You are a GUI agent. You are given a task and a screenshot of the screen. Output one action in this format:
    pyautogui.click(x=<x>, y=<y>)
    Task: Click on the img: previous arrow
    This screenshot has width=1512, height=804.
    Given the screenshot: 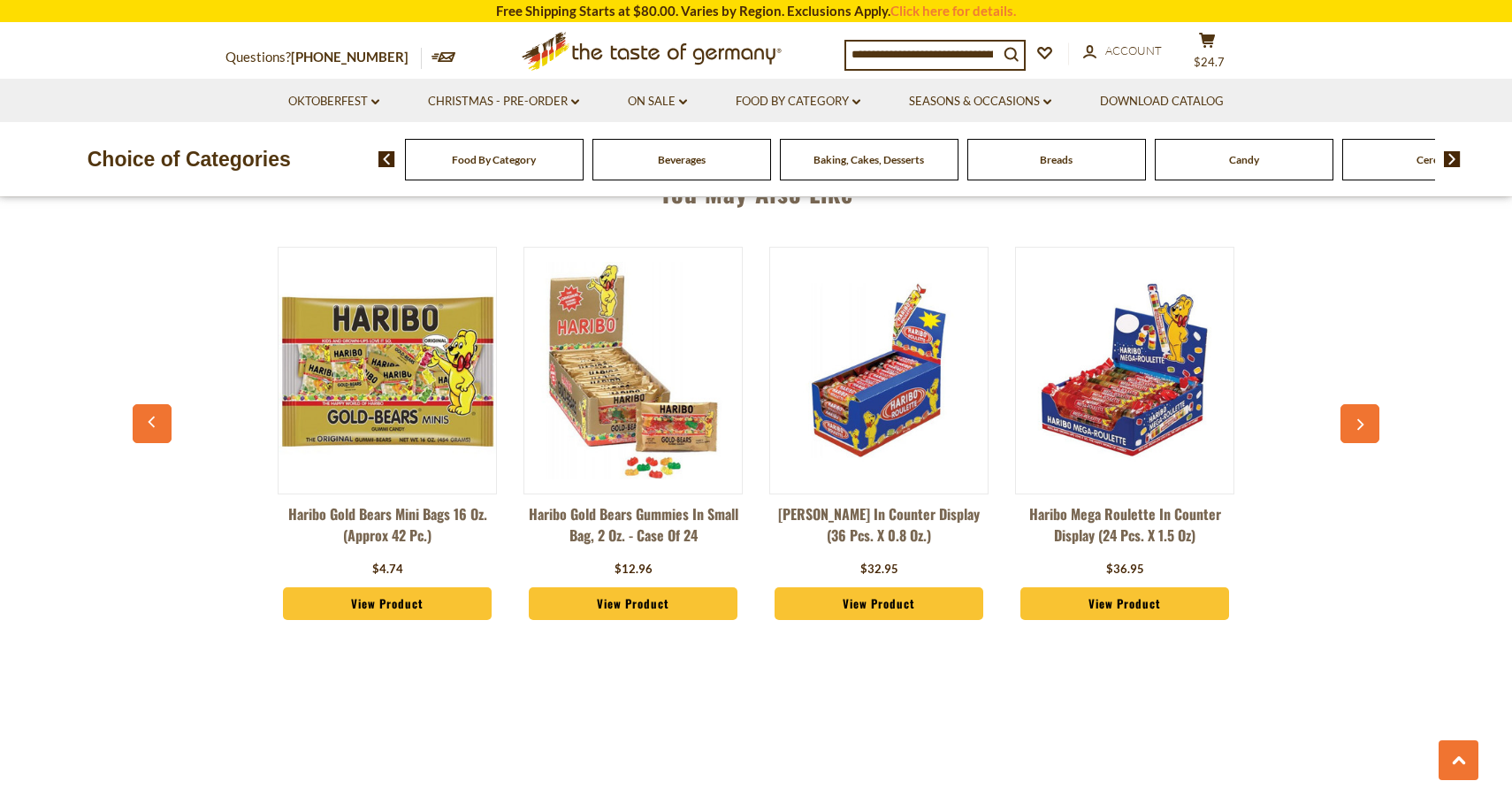 What is the action you would take?
    pyautogui.click(x=387, y=159)
    